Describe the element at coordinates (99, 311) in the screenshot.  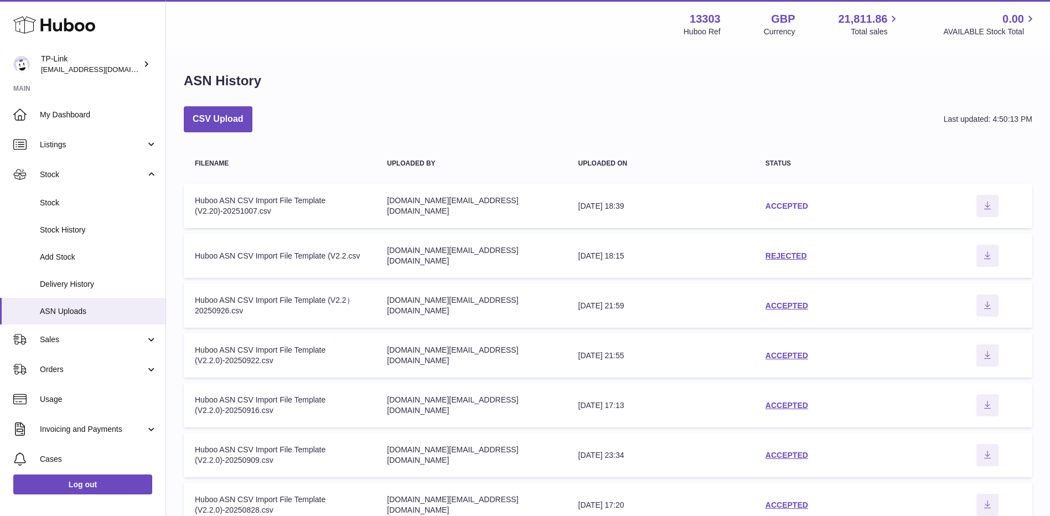
I see `span: ASN Uploads` at that location.